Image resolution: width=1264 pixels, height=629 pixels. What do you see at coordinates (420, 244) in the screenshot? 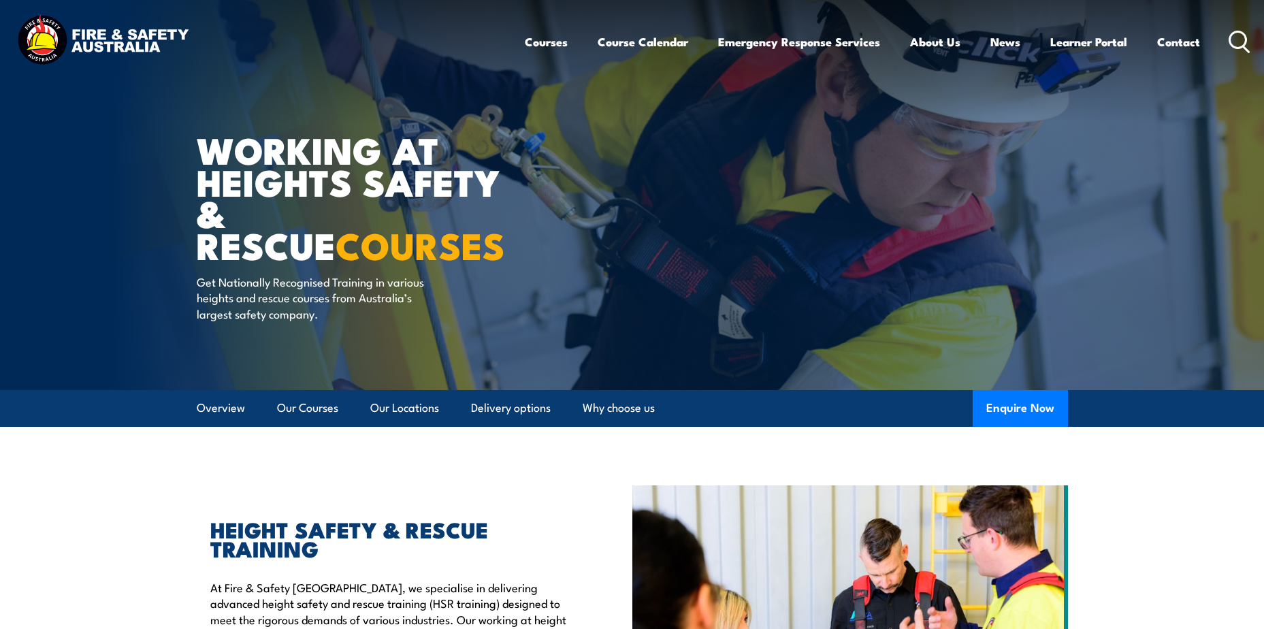
I see `strong: COURSES` at bounding box center [420, 244].